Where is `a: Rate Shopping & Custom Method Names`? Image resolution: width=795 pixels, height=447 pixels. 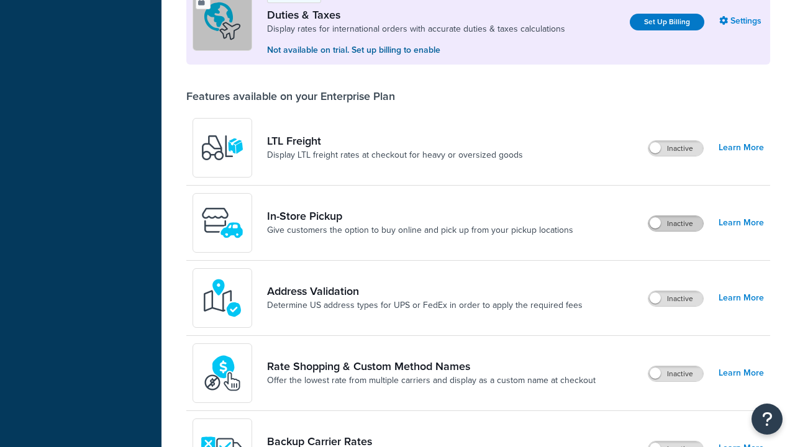
a: Rate Shopping & Custom Method Names is located at coordinates (431, 367).